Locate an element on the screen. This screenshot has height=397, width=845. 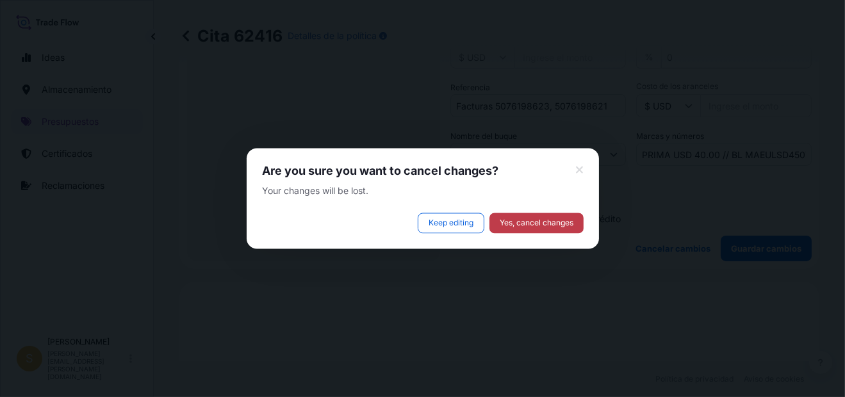
span: Keep editing is located at coordinates (451, 224).